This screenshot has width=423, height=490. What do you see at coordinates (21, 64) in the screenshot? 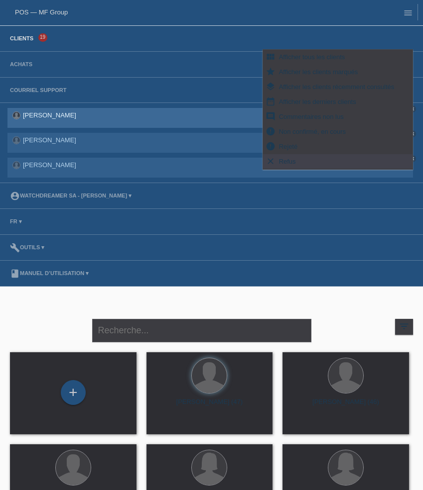
I see `a: Achats` at bounding box center [21, 64].